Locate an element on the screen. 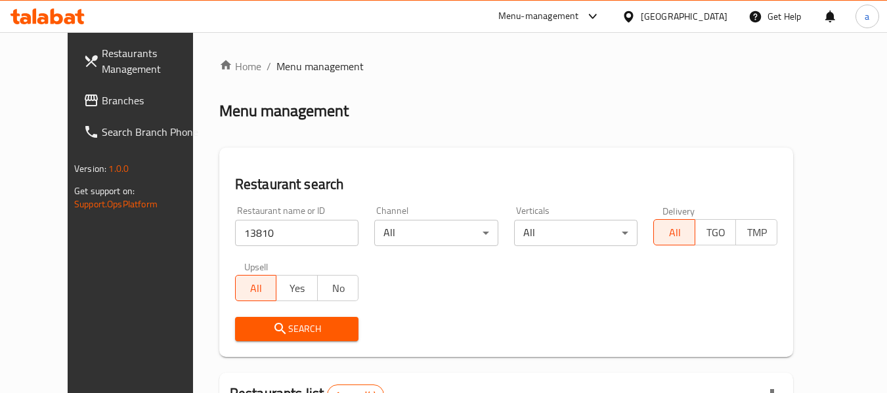 The width and height of the screenshot is (887, 393). a: Home is located at coordinates (240, 66).